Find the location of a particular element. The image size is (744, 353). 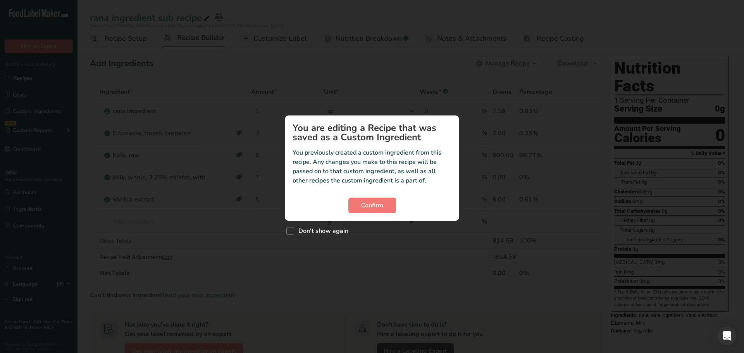

p: You previously created a custom ingredient from this recipe. Any changes you make to this recipe ... is located at coordinates (372, 167).